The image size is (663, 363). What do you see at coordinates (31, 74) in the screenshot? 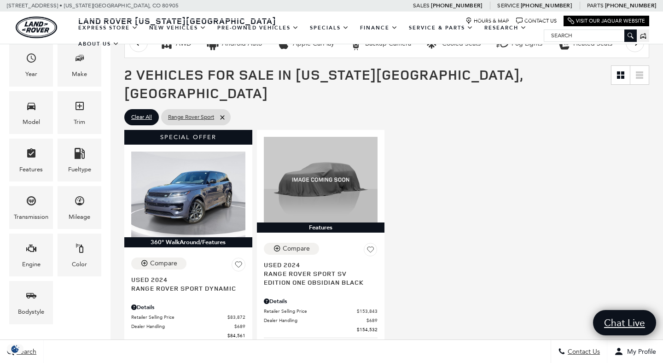
I see `div: Year` at bounding box center [31, 74].